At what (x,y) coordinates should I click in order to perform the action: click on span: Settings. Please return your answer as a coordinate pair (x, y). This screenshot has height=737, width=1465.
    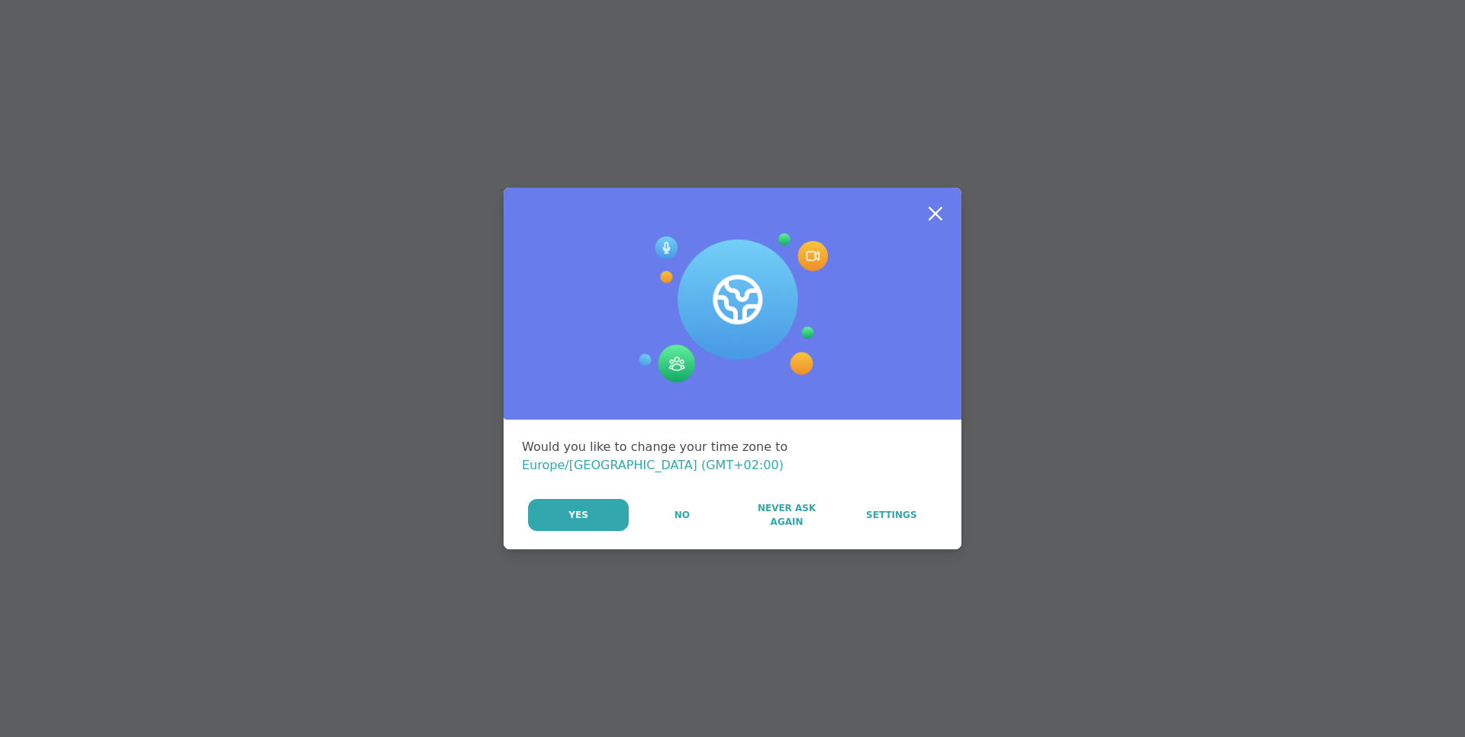
    Looking at the image, I should click on (891, 515).